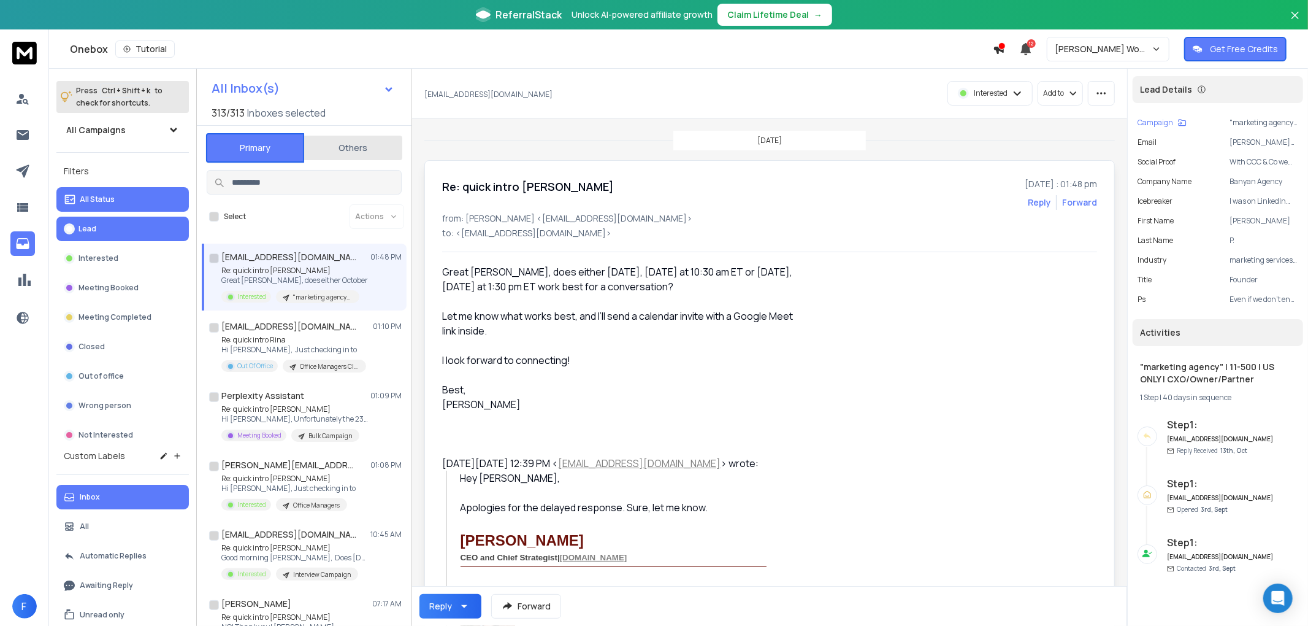 Image resolution: width=1308 pixels, height=626 pixels. What do you see at coordinates (123, 376) in the screenshot?
I see `button: Out of office` at bounding box center [123, 376].